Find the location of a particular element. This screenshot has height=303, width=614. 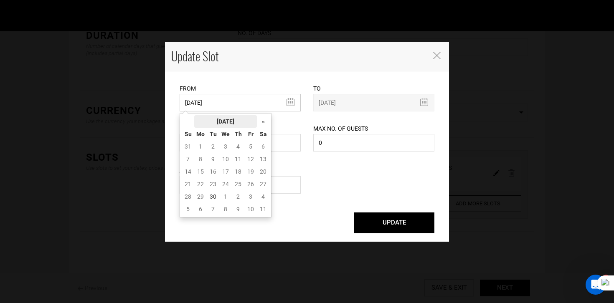

td: 31 is located at coordinates (188, 147).